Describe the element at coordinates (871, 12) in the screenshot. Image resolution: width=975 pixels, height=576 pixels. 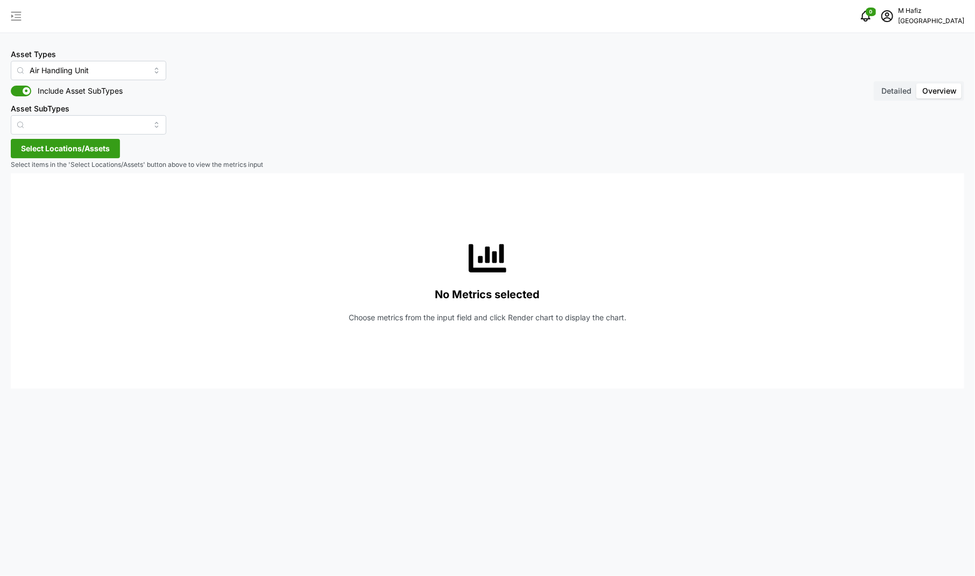
I see `span: 0` at that location.